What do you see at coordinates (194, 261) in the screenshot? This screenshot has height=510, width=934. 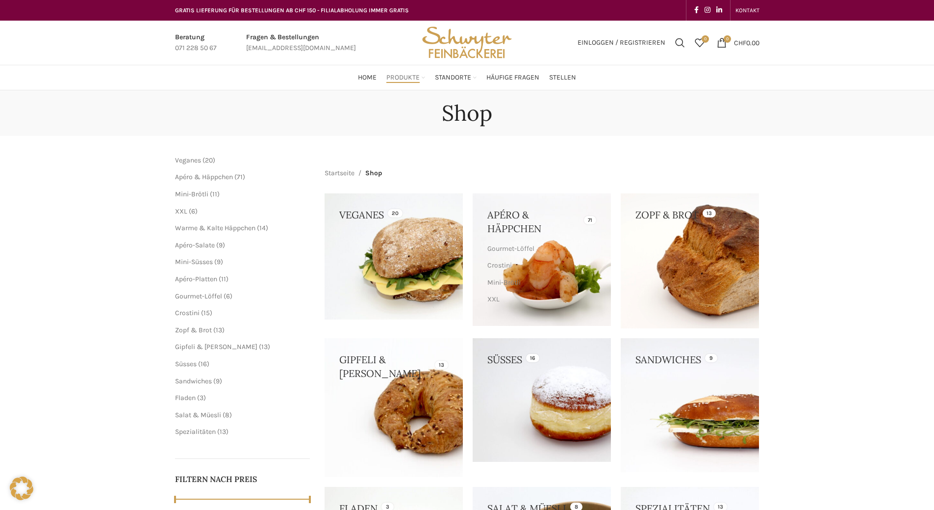 I see `span: Mini-Süsses` at bounding box center [194, 261].